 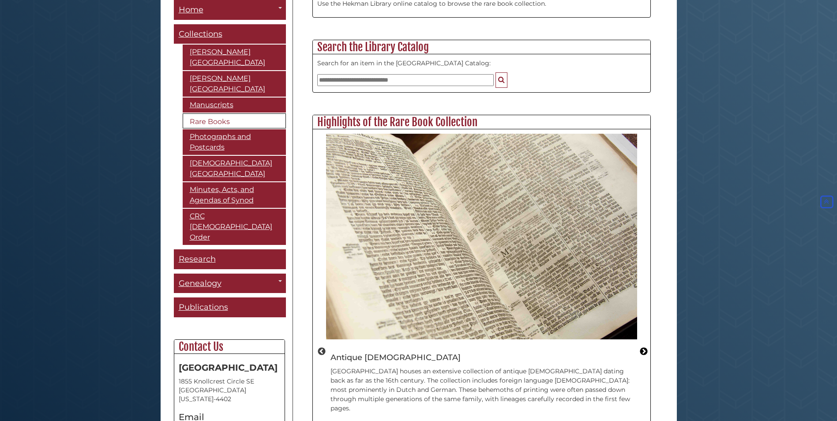 What do you see at coordinates (481, 122) in the screenshot?
I see `h2: Highlights of the Rare Book Collection` at bounding box center [481, 122].